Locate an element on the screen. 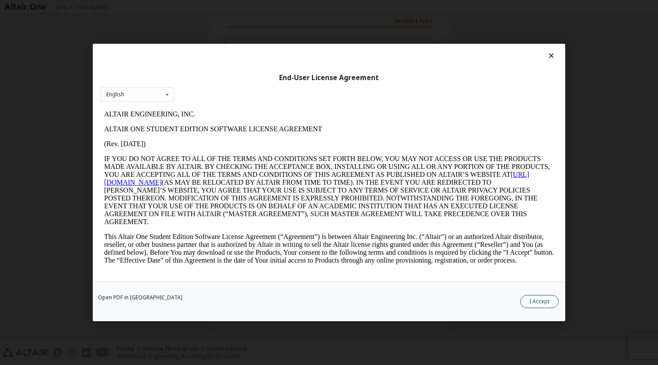 The image size is (658, 365). p: IF YOU DO NOT AGREE TO ALL OF THE TERMS AND CONDITIONS SET FORTH BELOW, YOU MAY NOT ACCESS OR USE... is located at coordinates (229, 84).